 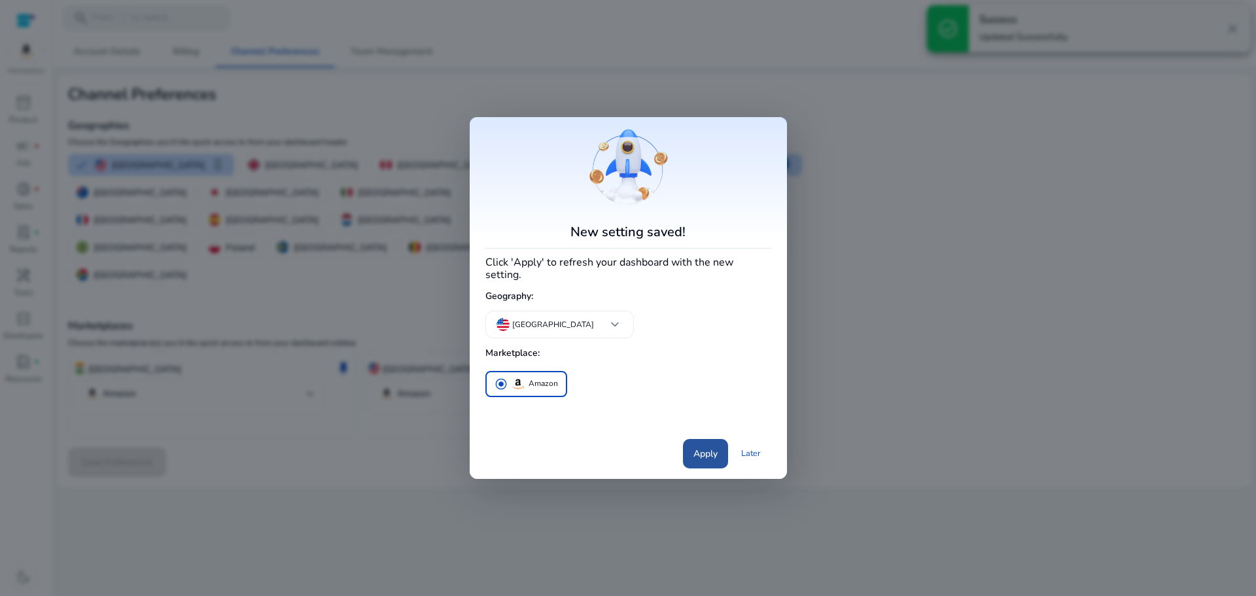 What do you see at coordinates (628, 268) in the screenshot?
I see `h4: Click 'Apply' to refresh your dashboard with the new setting.` at bounding box center [628, 268].